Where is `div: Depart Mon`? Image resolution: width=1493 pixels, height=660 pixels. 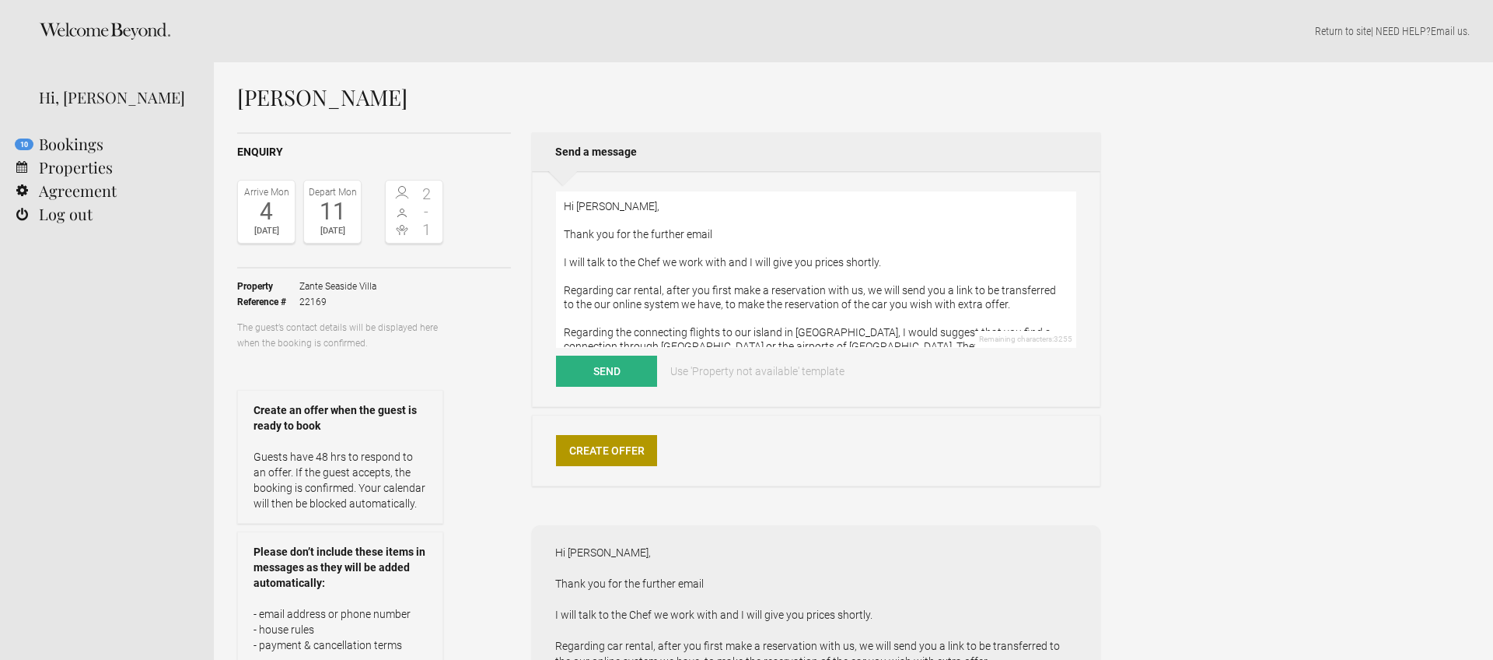 div: Depart Mon is located at coordinates (332, 192).